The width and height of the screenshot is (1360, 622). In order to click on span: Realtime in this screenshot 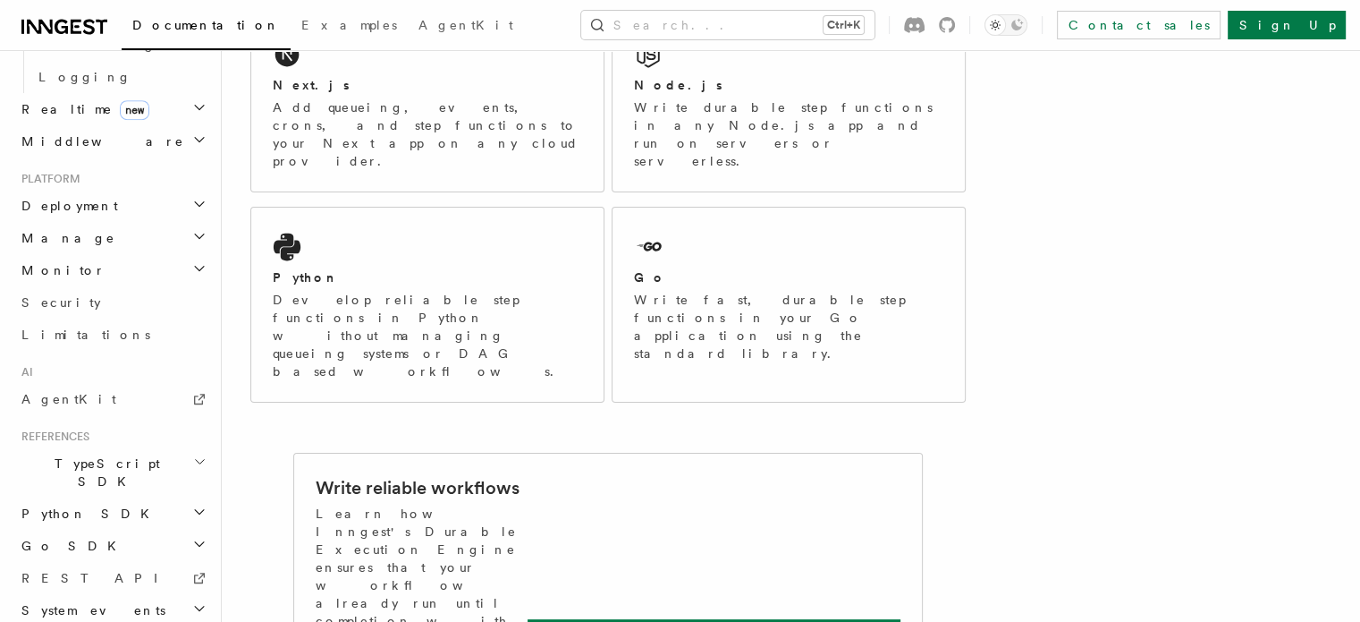, I will do `click(81, 109)`.